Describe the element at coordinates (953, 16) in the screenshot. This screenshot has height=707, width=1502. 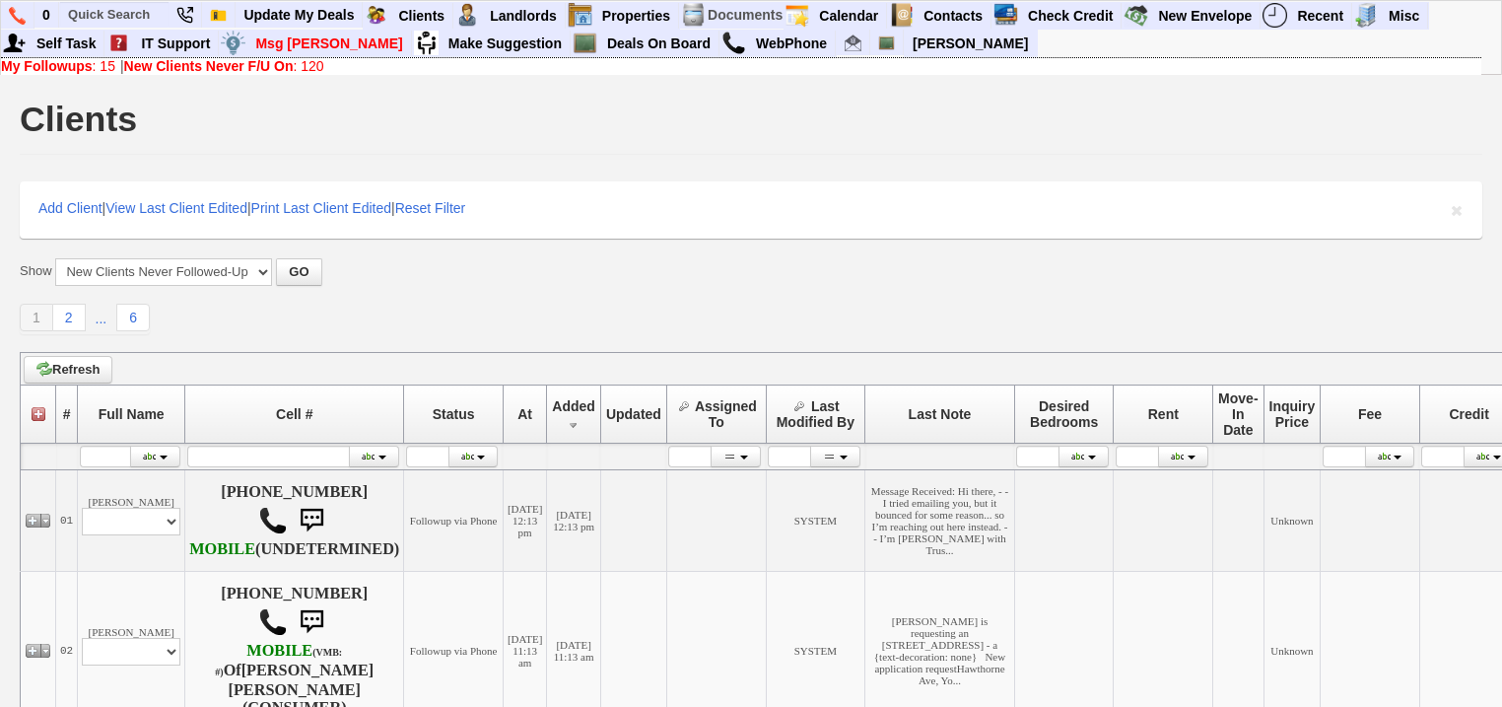
I see `a: Contacts` at that location.